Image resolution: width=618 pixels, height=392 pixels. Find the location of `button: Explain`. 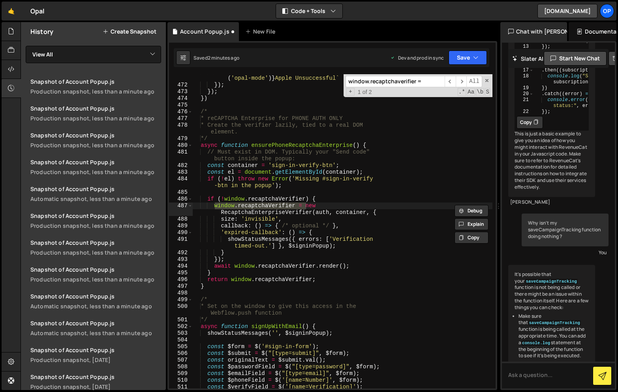

button: Explain is located at coordinates (471, 224).